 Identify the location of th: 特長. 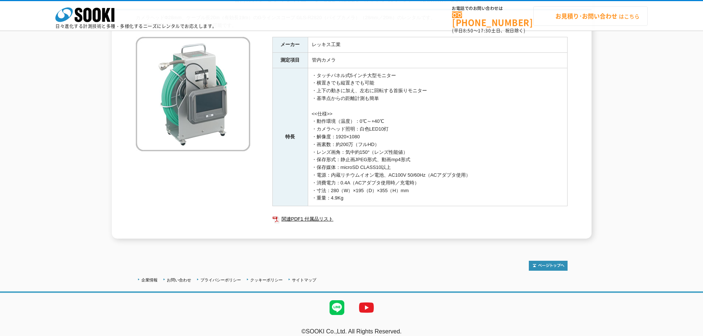
(290, 137).